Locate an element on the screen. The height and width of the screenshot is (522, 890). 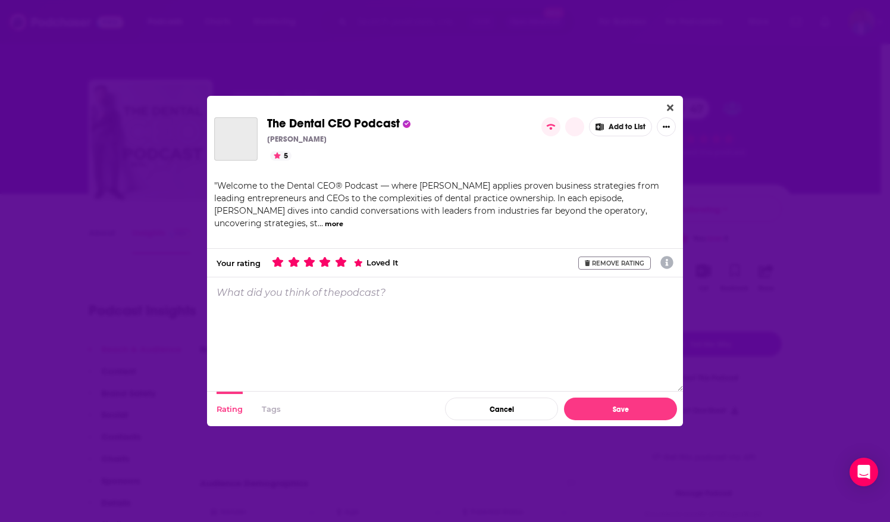
button: Close is located at coordinates (670, 108).